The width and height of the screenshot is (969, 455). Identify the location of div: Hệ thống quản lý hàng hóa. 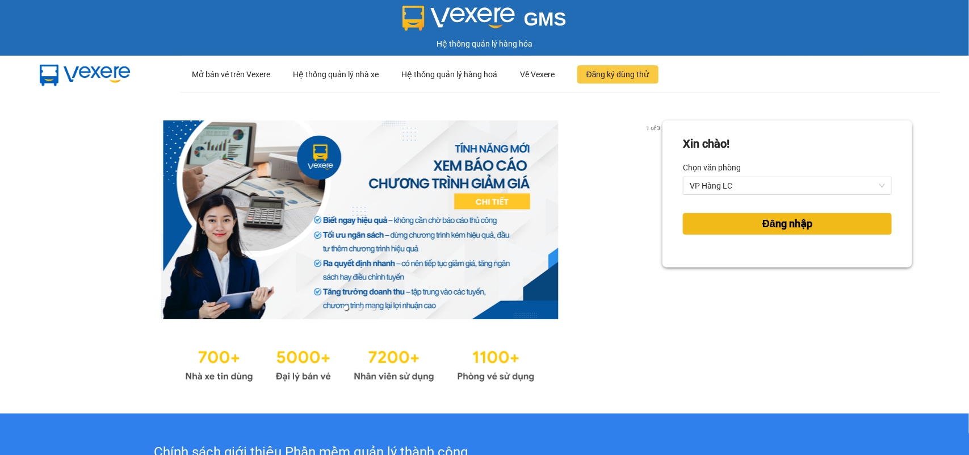
(484, 44).